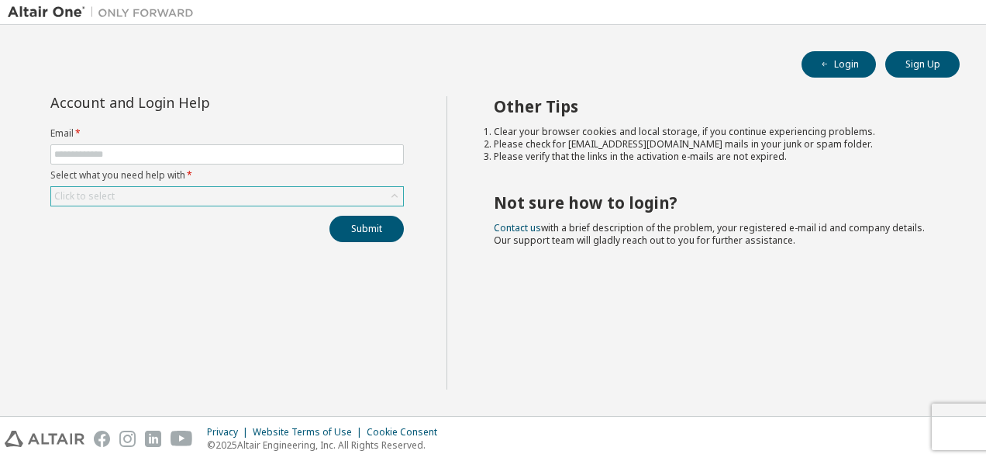 The width and height of the screenshot is (986, 461). What do you see at coordinates (326, 444) in the screenshot?
I see `p: © 2025 Altair Engineering, Inc. All Rights Reserved.` at bounding box center [326, 444].